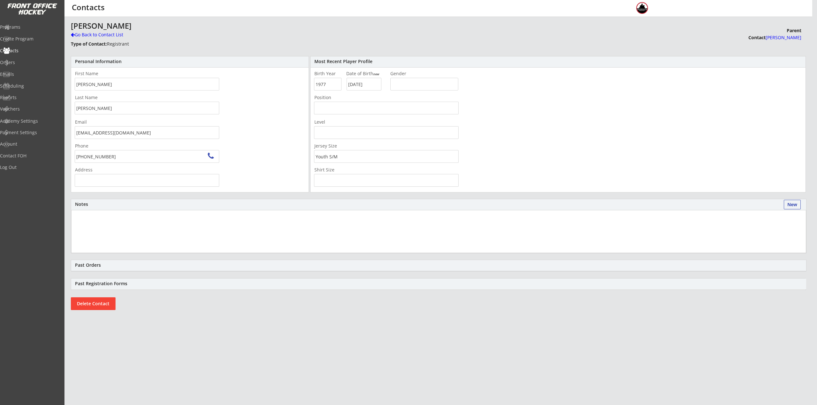 The width and height of the screenshot is (817, 405). I want to click on div: Past Orders, so click(438, 265).